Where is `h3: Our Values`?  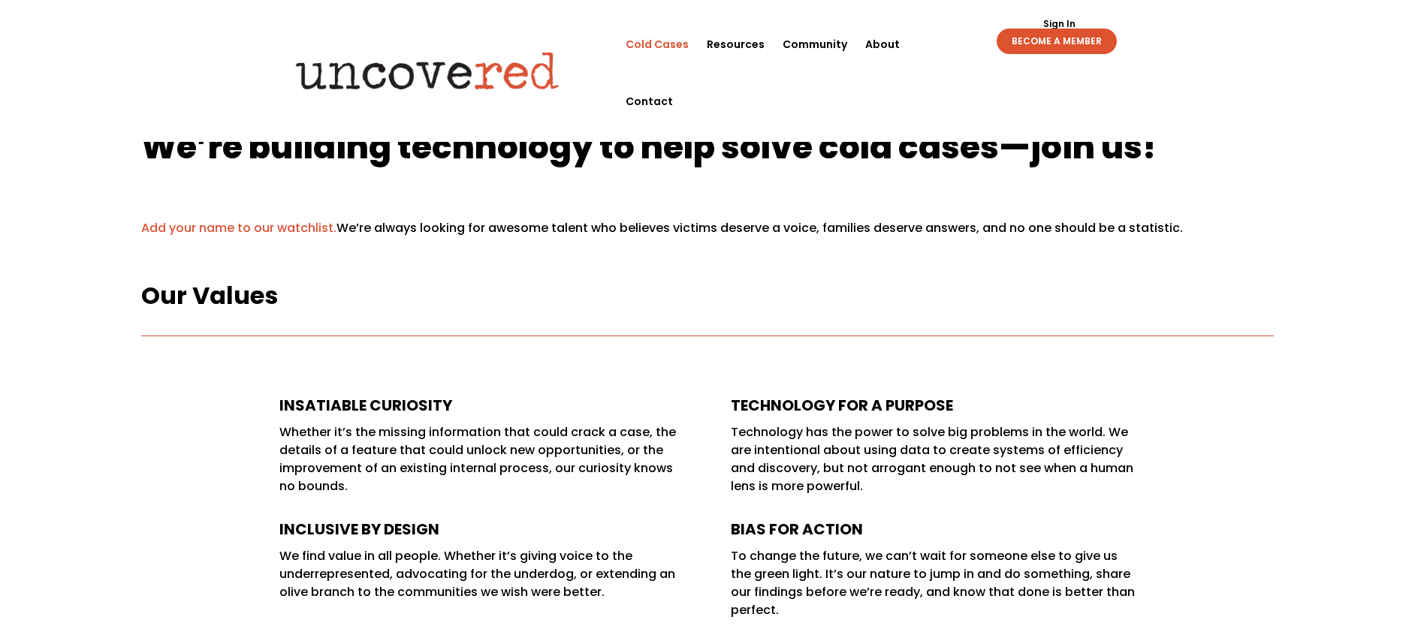
h3: Our Values is located at coordinates (707, 300).